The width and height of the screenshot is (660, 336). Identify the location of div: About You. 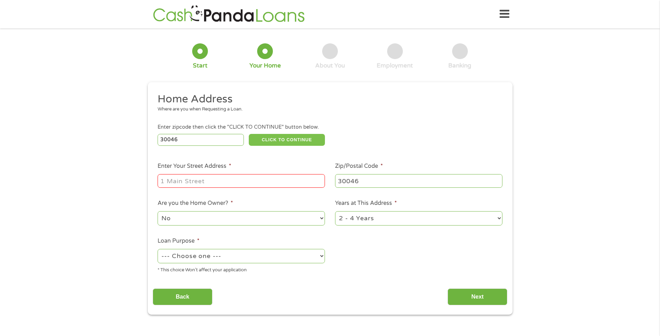
(330, 66).